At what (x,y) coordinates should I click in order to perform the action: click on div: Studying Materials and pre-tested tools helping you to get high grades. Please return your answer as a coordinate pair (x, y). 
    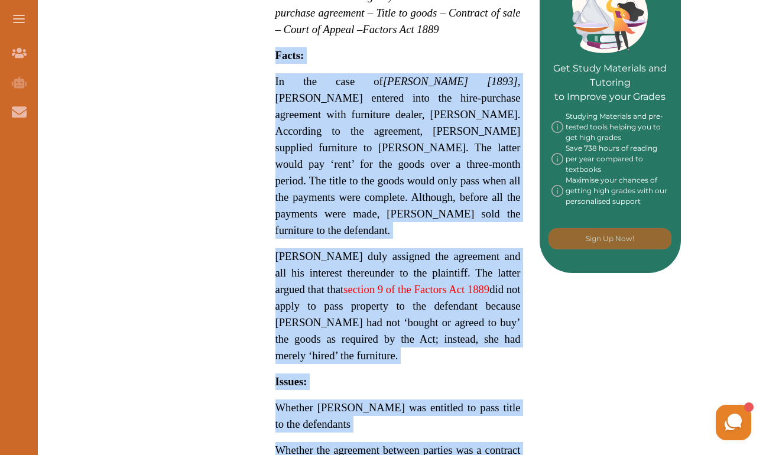
    Looking at the image, I should click on (610, 127).